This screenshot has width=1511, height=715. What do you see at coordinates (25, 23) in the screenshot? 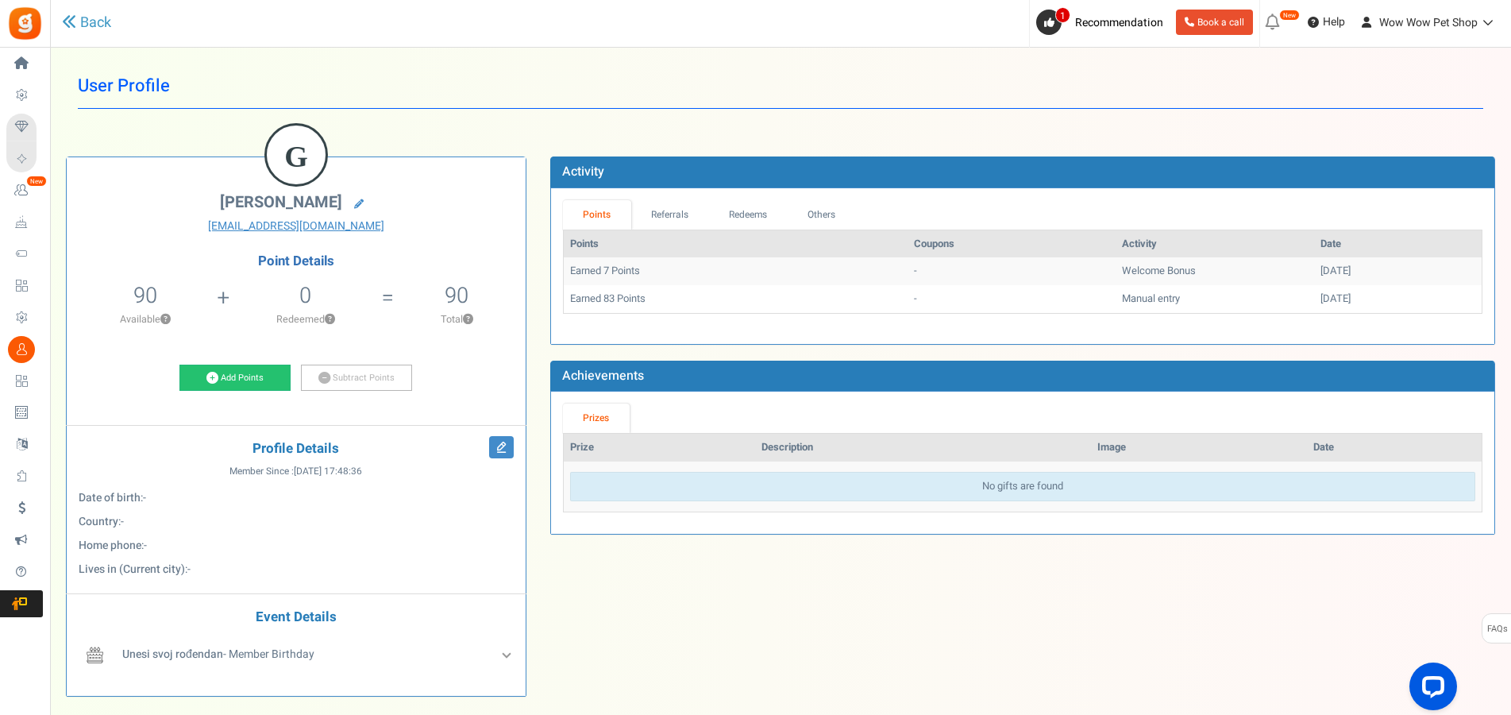
I see `img: Gratisfaction` at bounding box center [25, 23].